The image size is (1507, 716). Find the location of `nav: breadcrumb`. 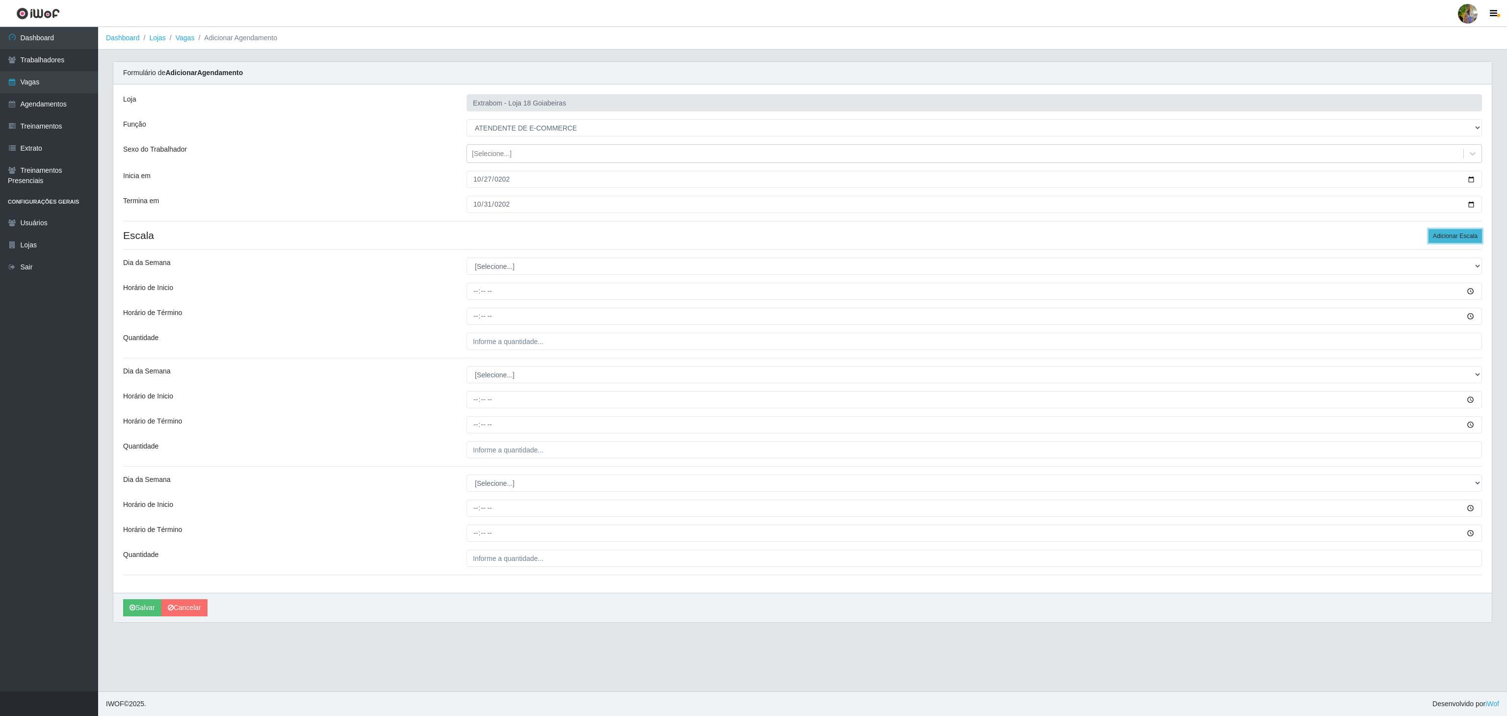

nav: breadcrumb is located at coordinates (803, 38).